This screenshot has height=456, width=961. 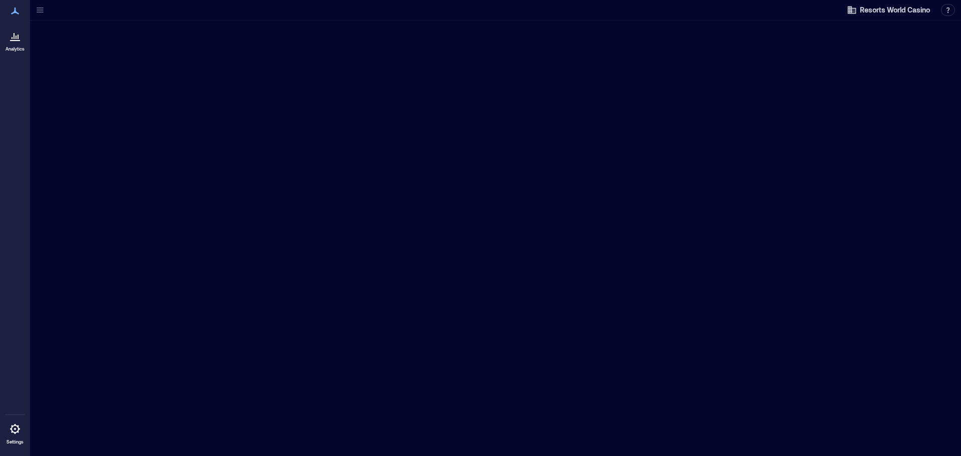 What do you see at coordinates (895, 10) in the screenshot?
I see `span: Resorts World Casino` at bounding box center [895, 10].